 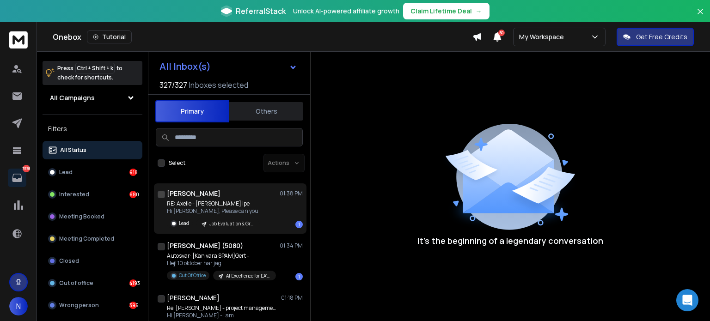 What do you see at coordinates (133, 173) in the screenshot?
I see `div: 918` at bounding box center [133, 173].